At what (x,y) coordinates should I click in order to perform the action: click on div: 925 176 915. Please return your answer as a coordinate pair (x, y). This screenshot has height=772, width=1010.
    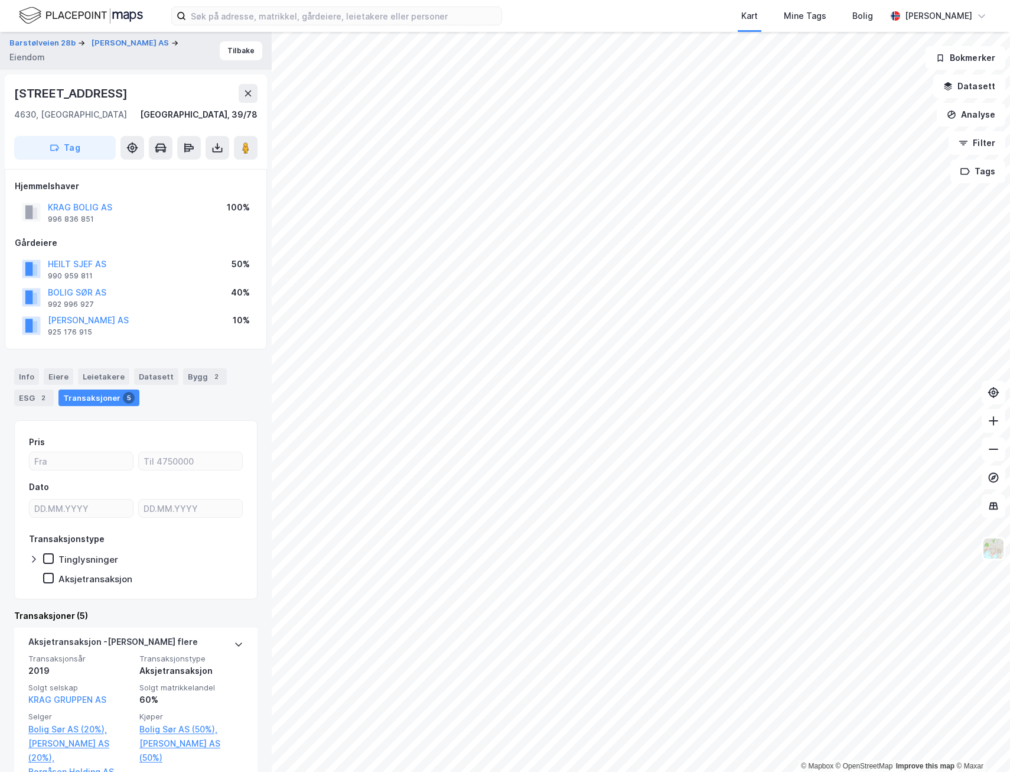
    Looking at the image, I should click on (70, 332).